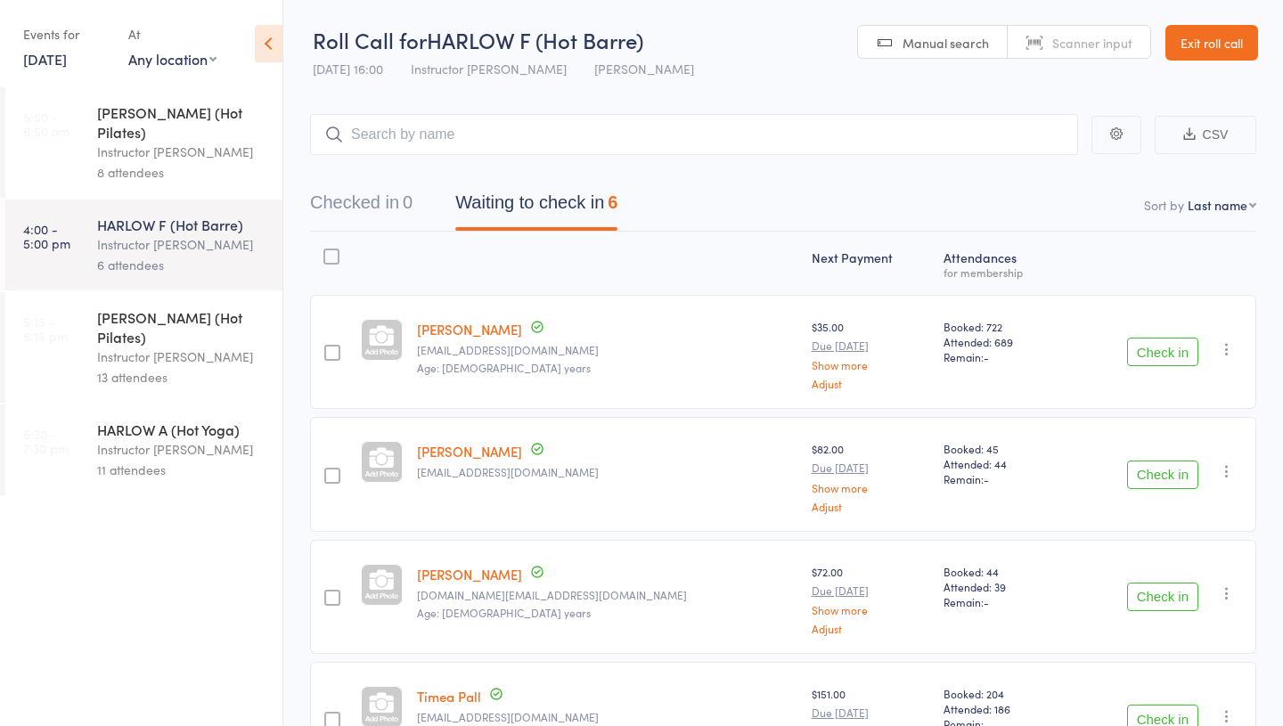  Describe the element at coordinates (1092, 43) in the screenshot. I see `span: Scanner input` at that location.